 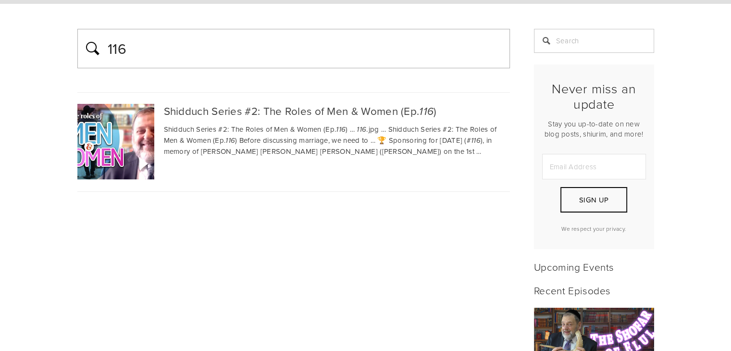 I want to click on button: Sign Up, so click(x=594, y=200).